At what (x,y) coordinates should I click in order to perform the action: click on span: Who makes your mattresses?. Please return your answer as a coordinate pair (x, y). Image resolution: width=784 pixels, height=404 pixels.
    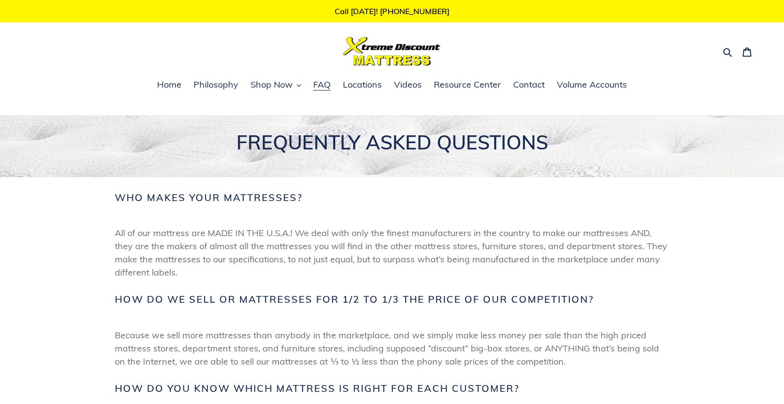
    Looking at the image, I should click on (209, 198).